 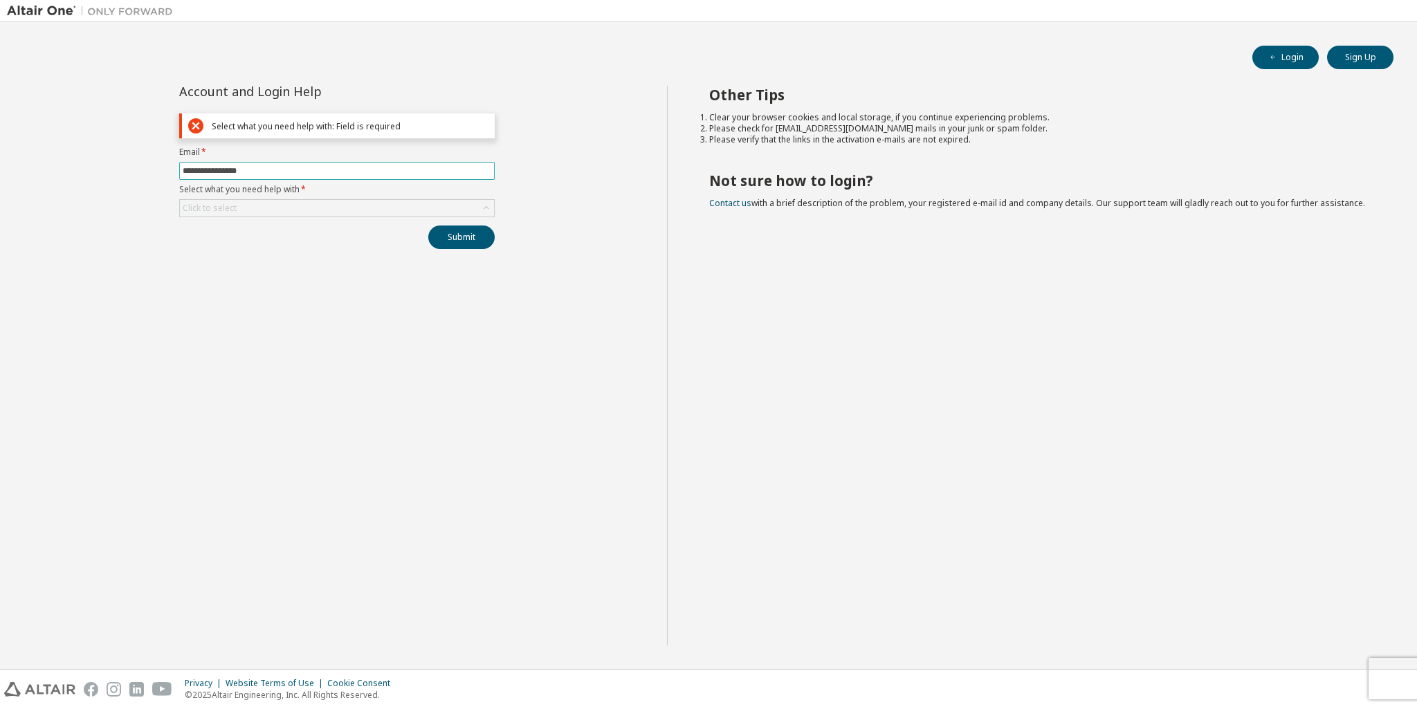 What do you see at coordinates (363, 684) in the screenshot?
I see `div: Cookie Consent` at bounding box center [363, 684].